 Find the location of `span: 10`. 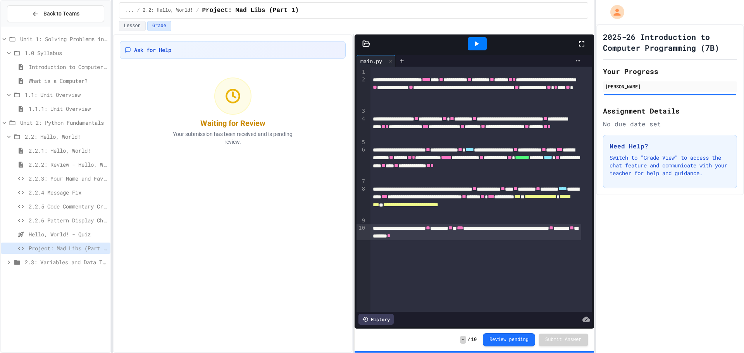

span: 10 is located at coordinates (474, 340).